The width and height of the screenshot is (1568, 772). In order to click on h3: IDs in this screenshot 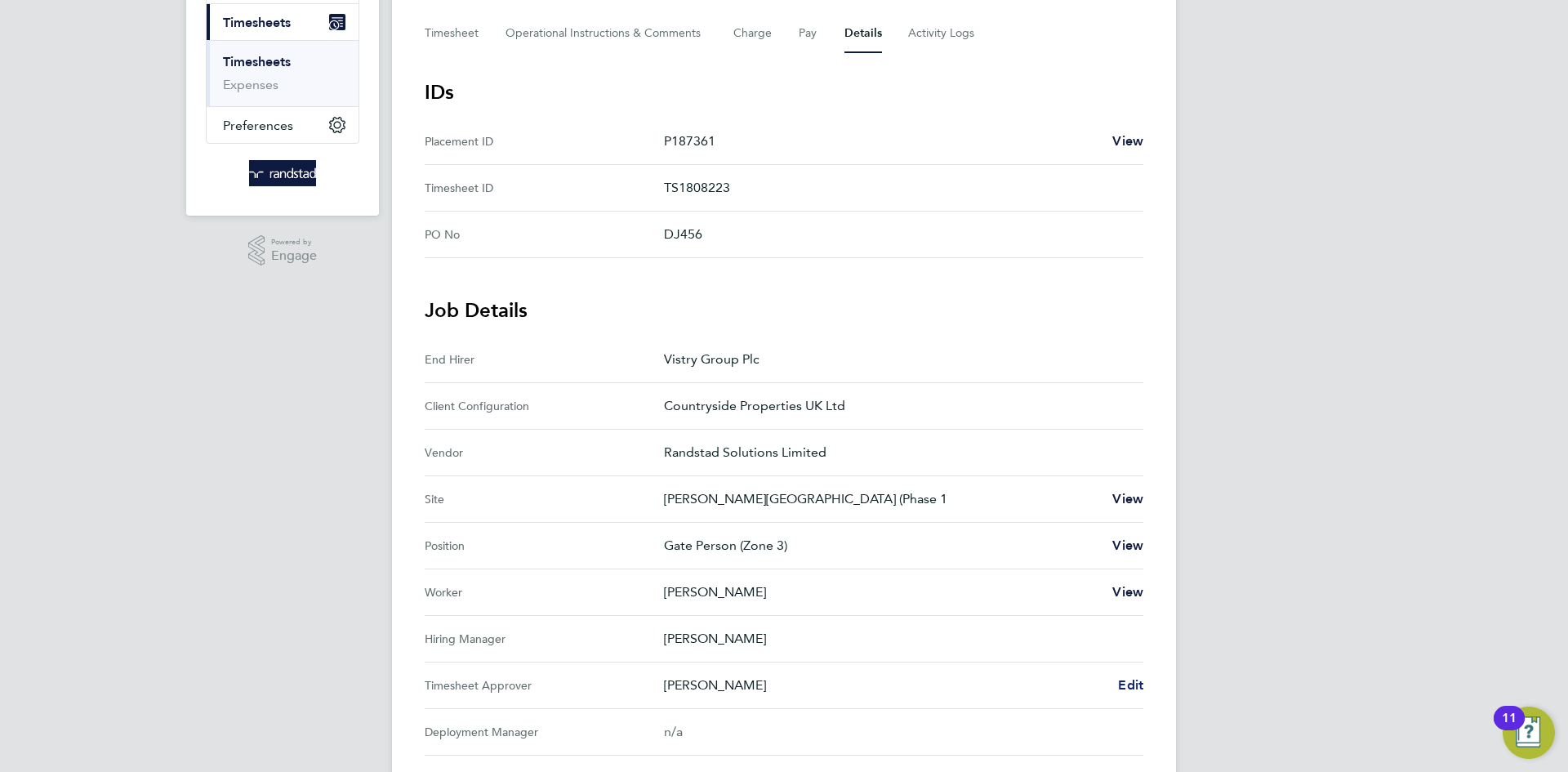, I will do `click(784, 92)`.